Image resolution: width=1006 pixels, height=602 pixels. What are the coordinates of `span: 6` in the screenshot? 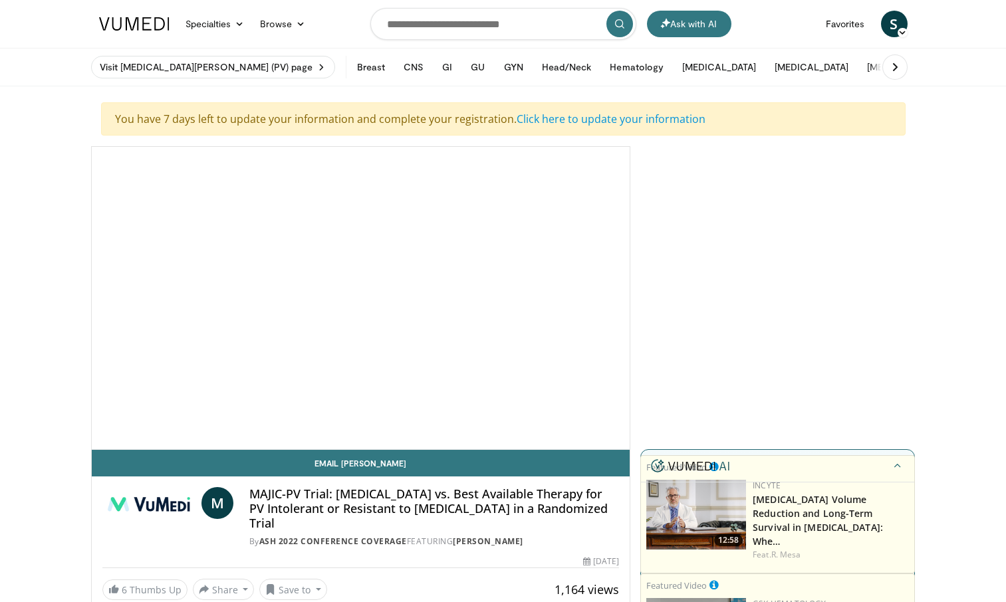 It's located at (124, 590).